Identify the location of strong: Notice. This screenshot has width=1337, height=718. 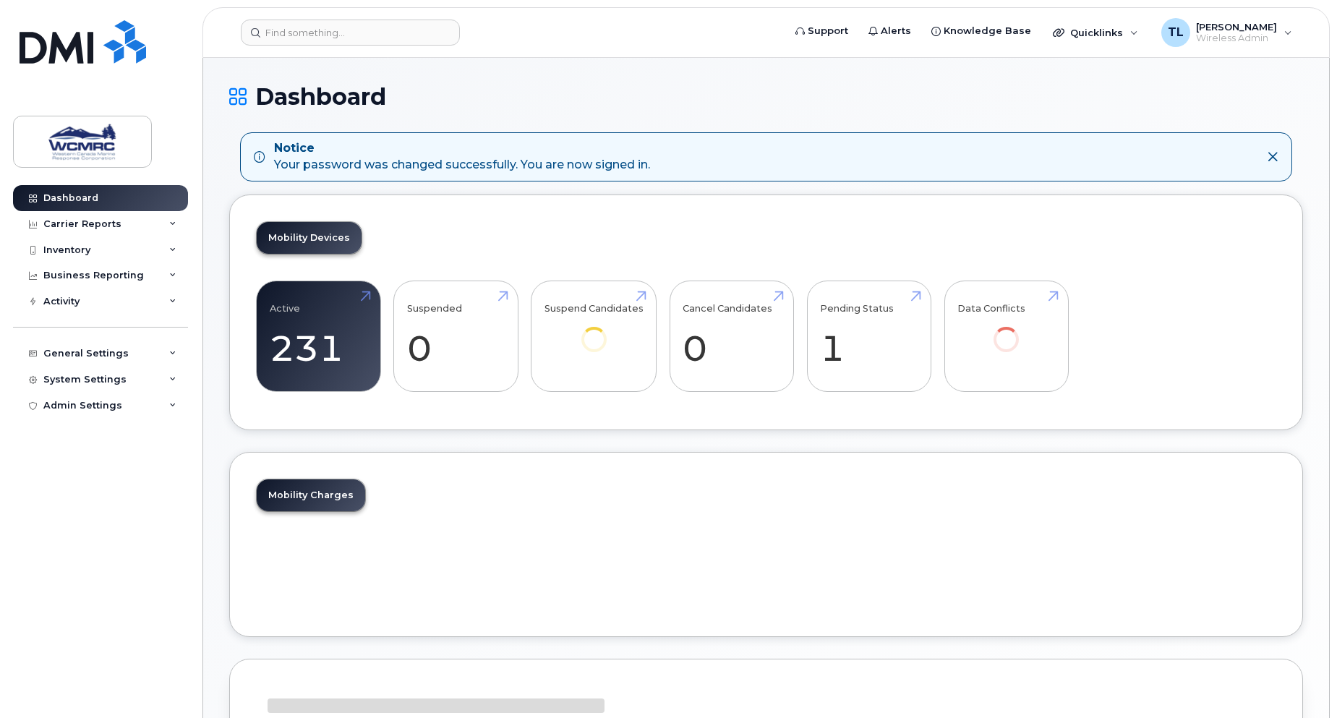
(462, 148).